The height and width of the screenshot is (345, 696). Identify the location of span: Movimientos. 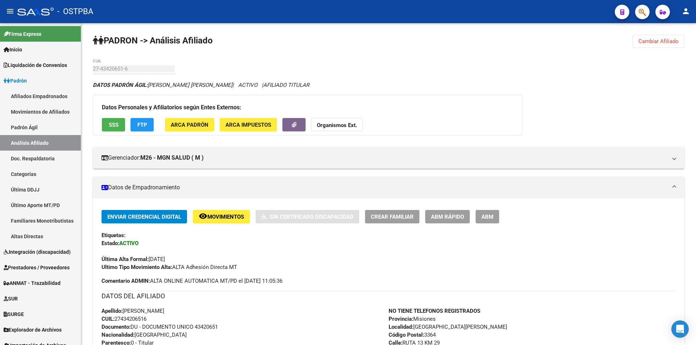
(225, 217).